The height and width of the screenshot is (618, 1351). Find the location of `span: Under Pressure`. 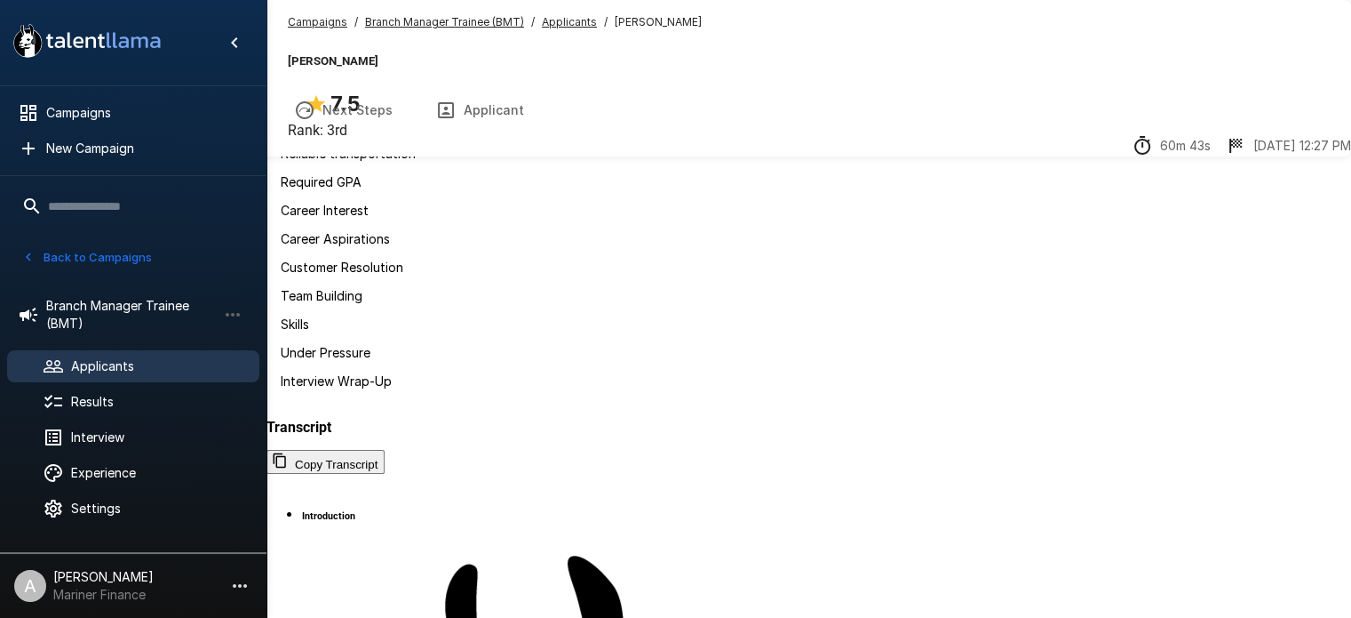

span: Under Pressure is located at coordinates (325, 352).